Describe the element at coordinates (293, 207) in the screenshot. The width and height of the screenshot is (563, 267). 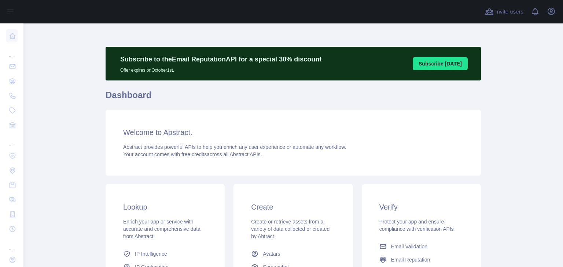
I see `h3: Create` at that location.